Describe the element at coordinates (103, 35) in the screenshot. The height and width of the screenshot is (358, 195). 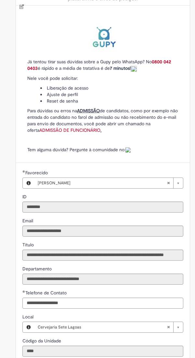
I see `img: Sistema Gupy` at that location.